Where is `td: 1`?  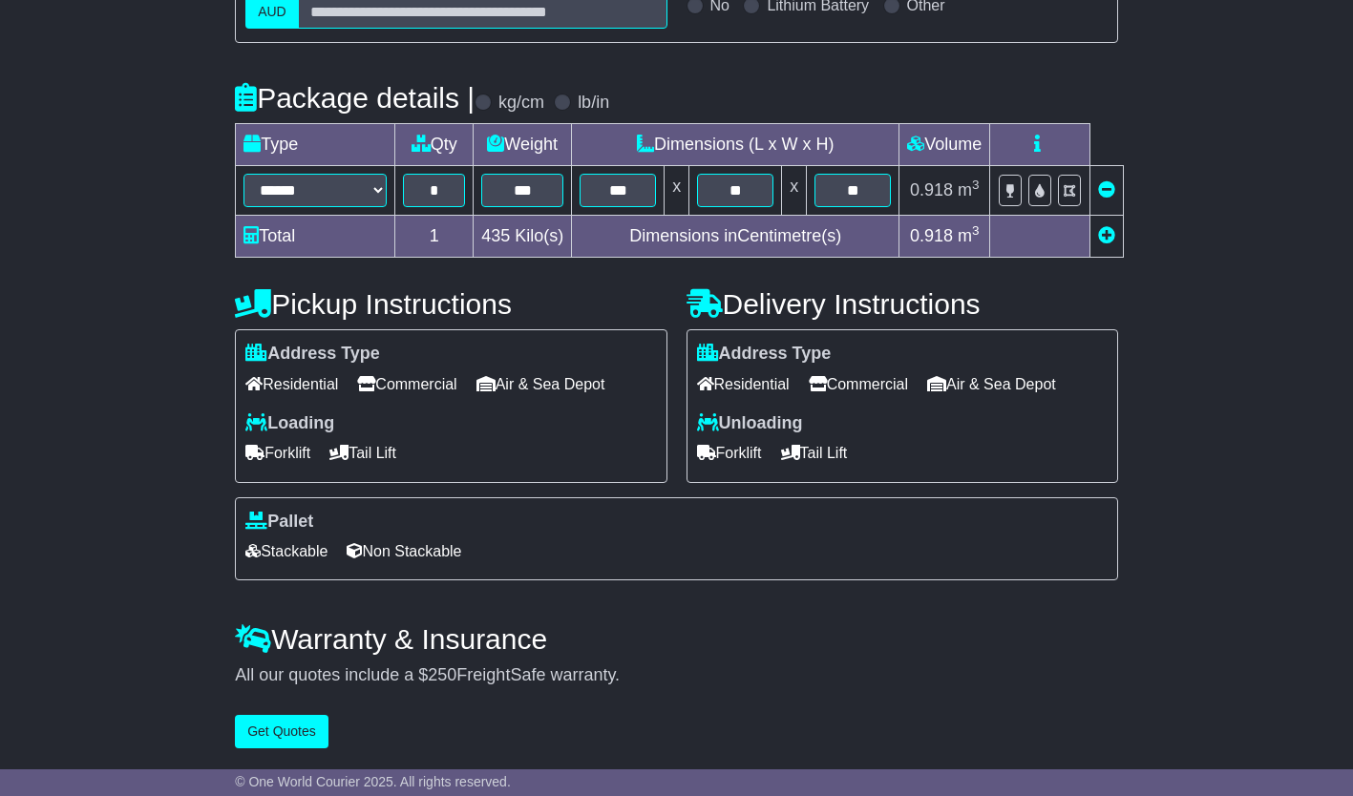
td: 1 is located at coordinates (435, 237).